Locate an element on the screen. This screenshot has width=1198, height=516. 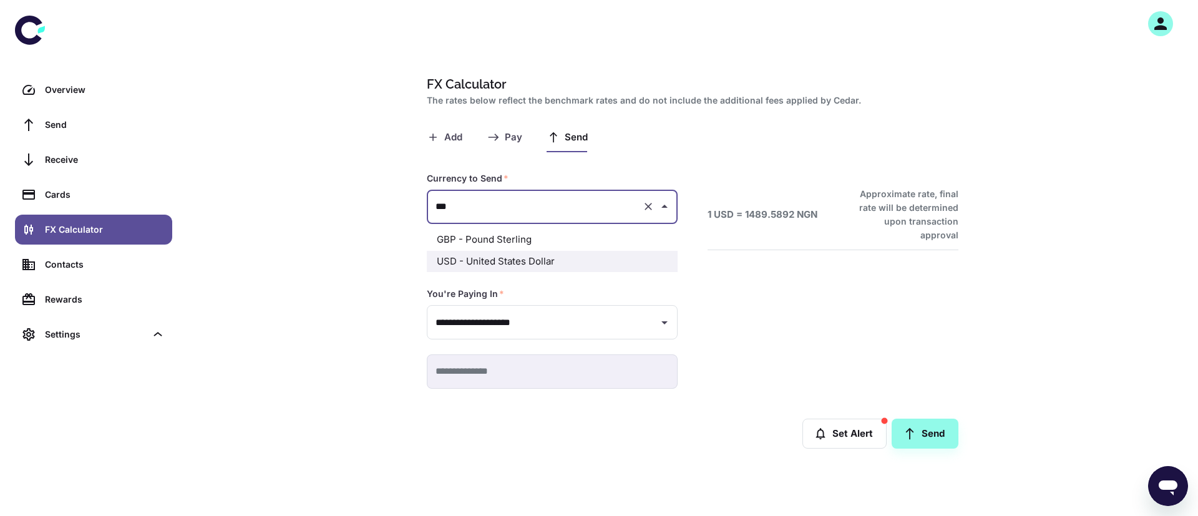
h6: 1 USD = 1489.5892 NGN is located at coordinates (762, 215).